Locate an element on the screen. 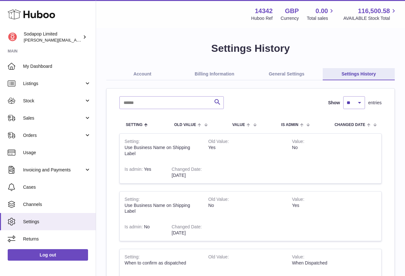  span: Setting is located at coordinates (134, 125).